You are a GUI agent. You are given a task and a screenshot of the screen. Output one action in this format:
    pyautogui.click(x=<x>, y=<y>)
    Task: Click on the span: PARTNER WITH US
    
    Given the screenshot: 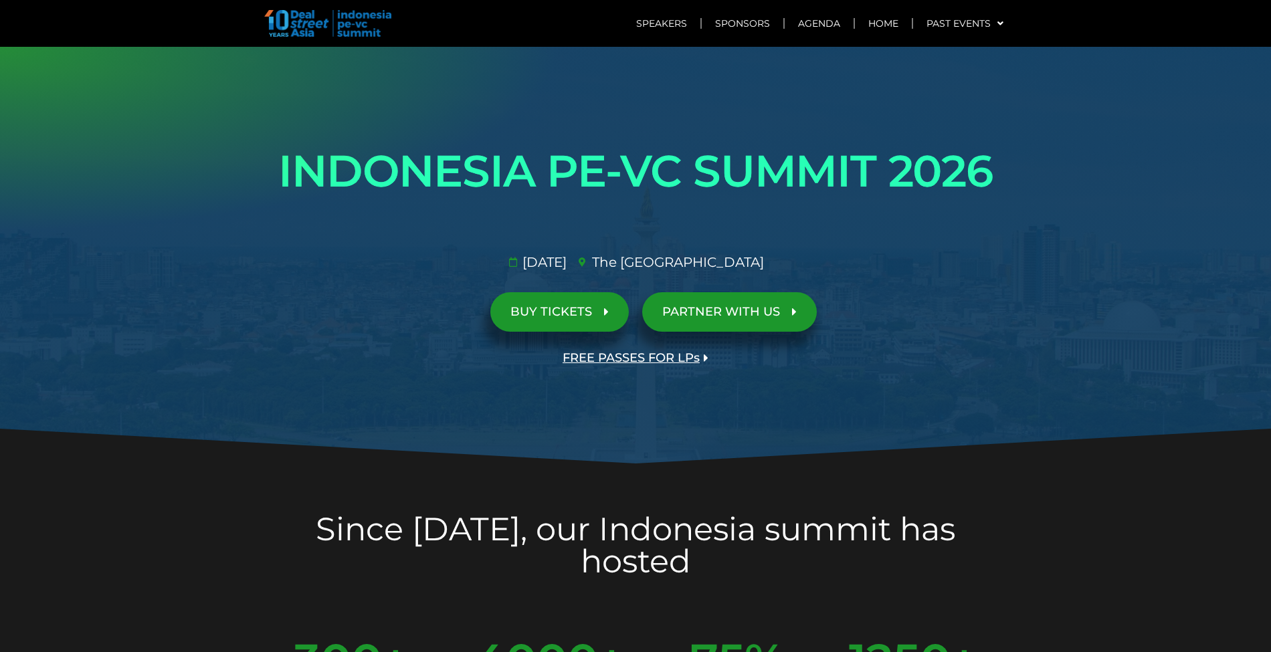 What is the action you would take?
    pyautogui.click(x=721, y=312)
    